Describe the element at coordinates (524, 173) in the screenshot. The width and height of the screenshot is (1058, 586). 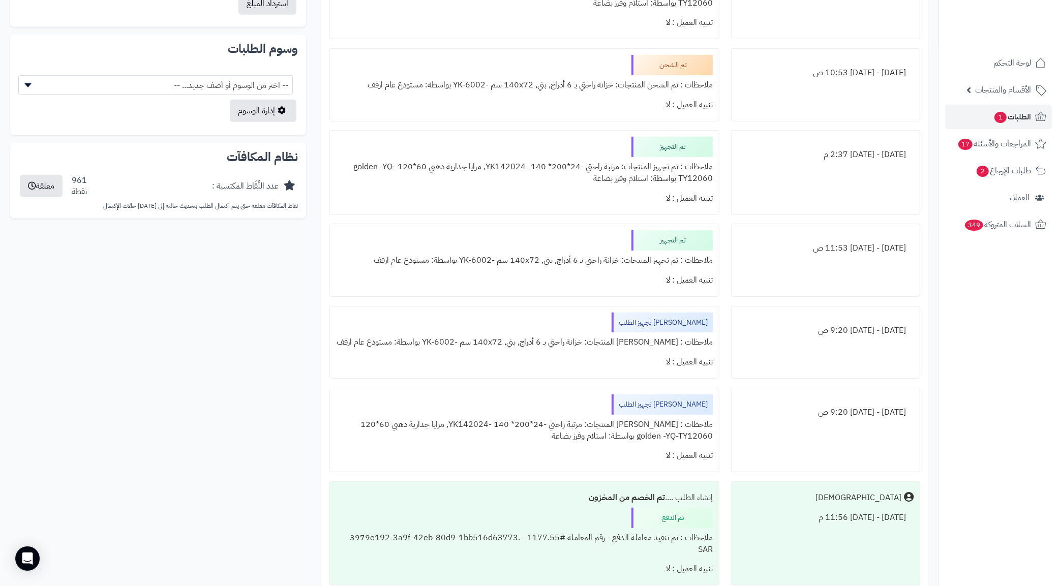
I see `div: ملاحظات : تم تجهيز المنتجات: مرتبة راحتي -24*200* 140 -YK142024, مرايا جدارية دهبي 60*120 golden ...` at that location.